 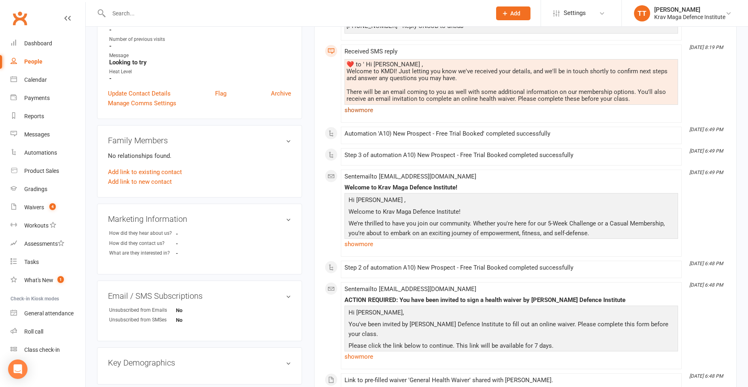 I want to click on div: Open Intercom Messenger, so click(x=18, y=369).